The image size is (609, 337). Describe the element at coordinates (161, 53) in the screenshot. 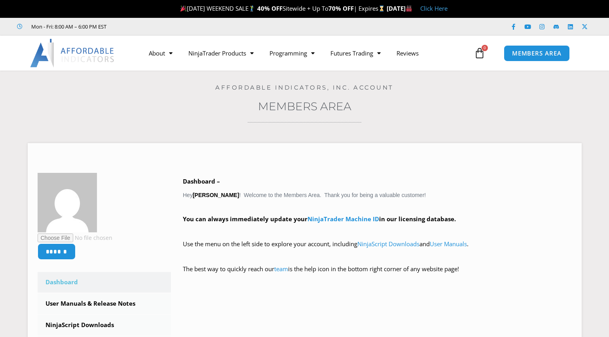

I see `a: About` at that location.